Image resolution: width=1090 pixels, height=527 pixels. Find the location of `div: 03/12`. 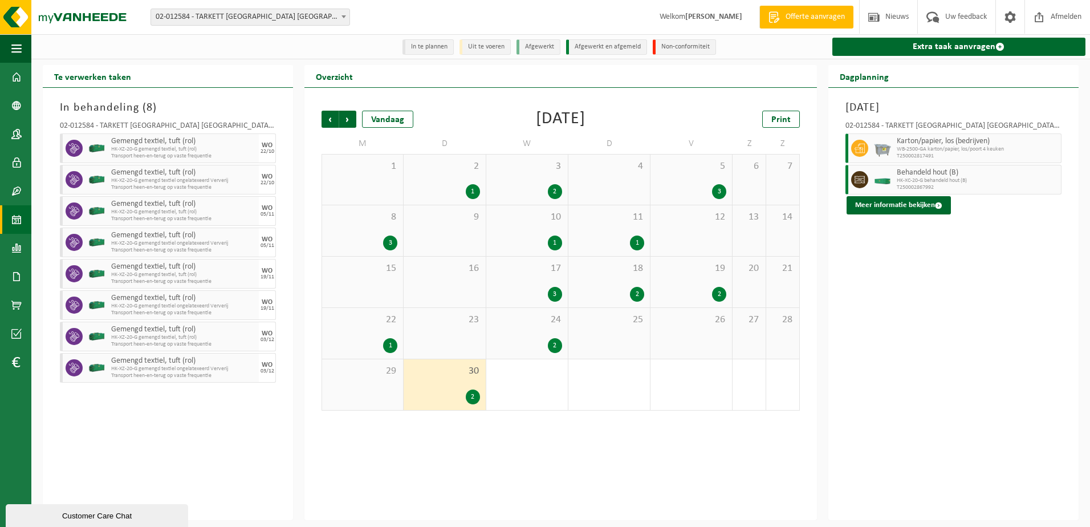

div: 03/12 is located at coordinates (267, 371).